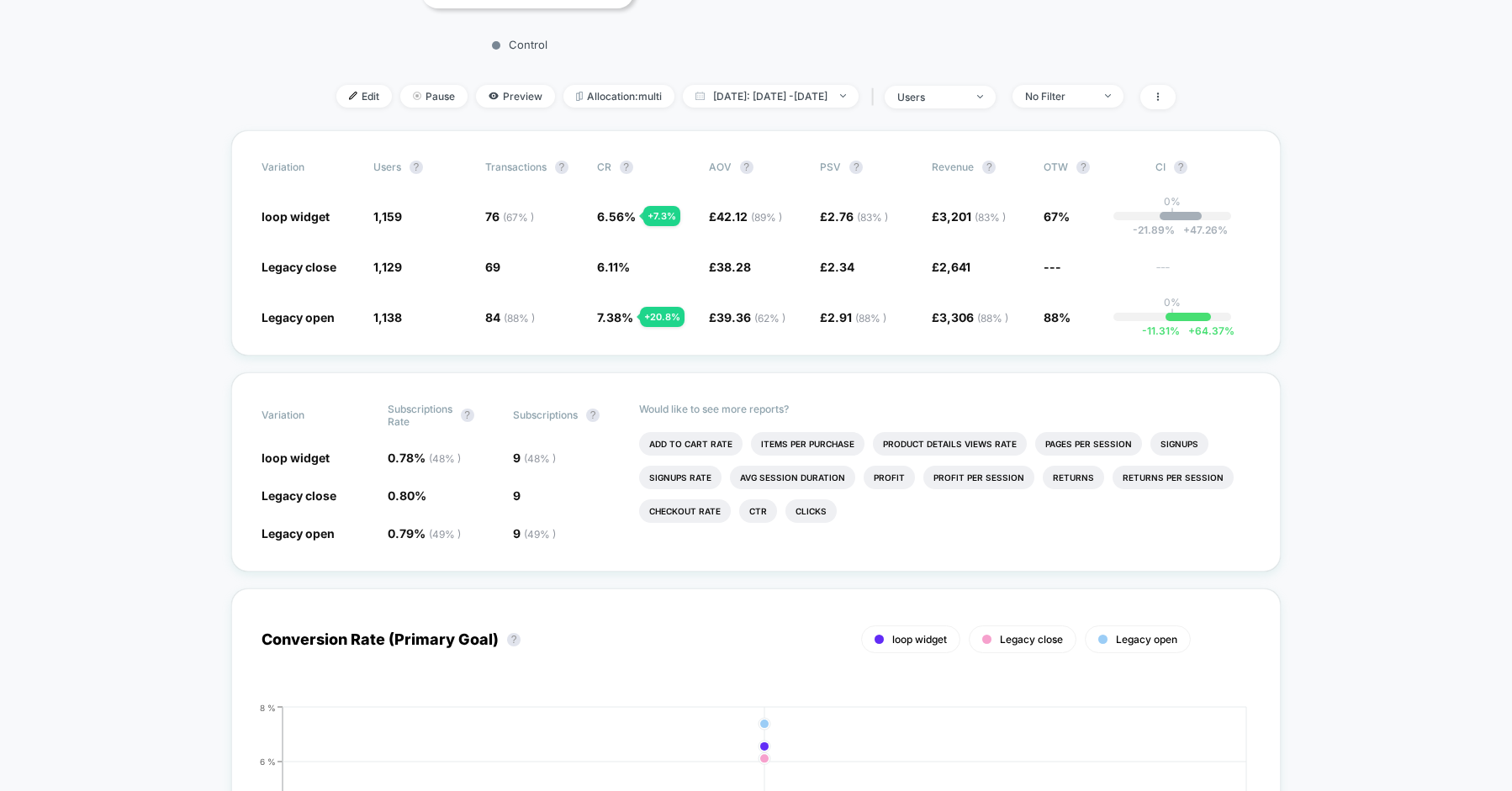  What do you see at coordinates (751, 317) in the screenshot?
I see `span: 39.36` at bounding box center [751, 317].